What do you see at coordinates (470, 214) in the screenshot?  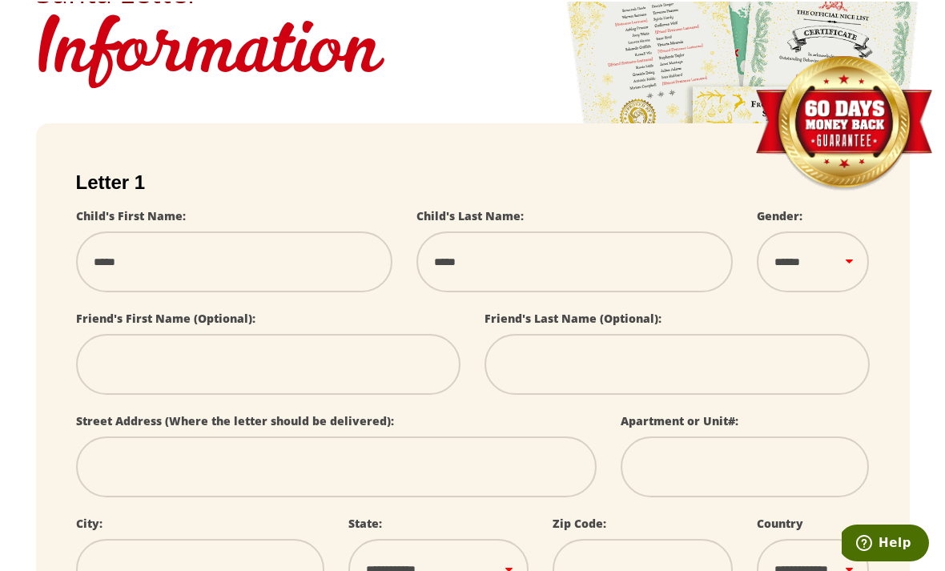 I see `label: Child's Last Name:` at bounding box center [470, 214].